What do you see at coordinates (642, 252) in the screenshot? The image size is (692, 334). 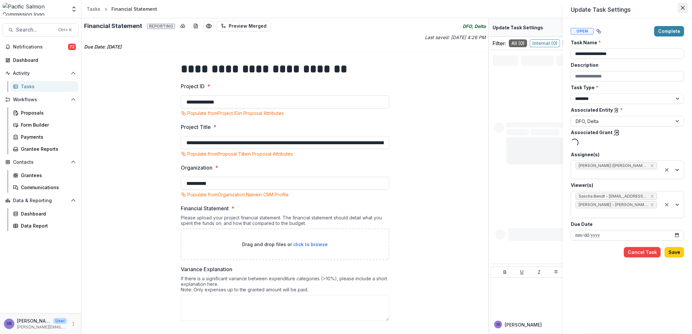 I see `button: Cancel Task` at bounding box center [642, 252].